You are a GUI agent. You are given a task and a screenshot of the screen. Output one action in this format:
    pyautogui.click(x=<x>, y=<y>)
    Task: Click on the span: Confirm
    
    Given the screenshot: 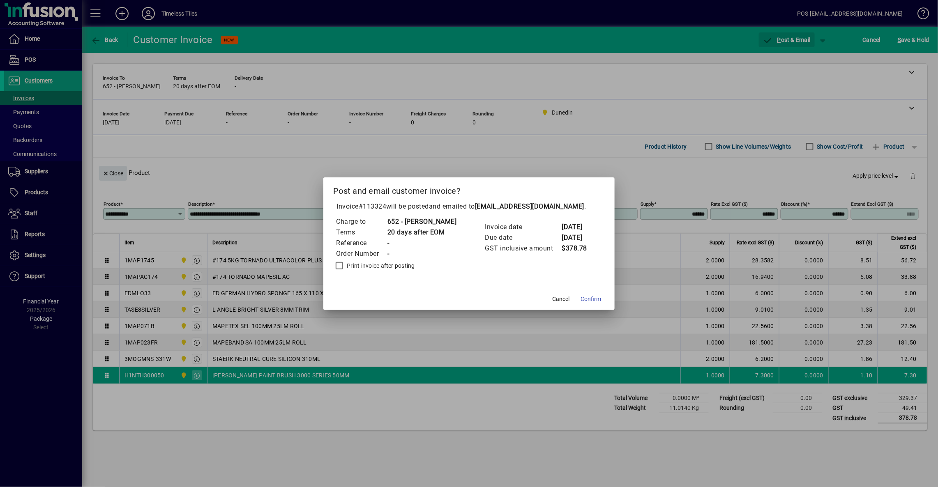 What is the action you would take?
    pyautogui.click(x=591, y=299)
    